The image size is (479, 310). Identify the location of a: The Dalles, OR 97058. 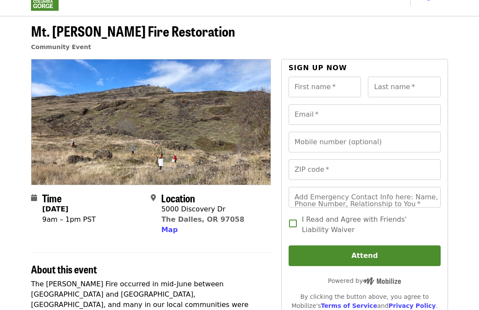
(202, 219).